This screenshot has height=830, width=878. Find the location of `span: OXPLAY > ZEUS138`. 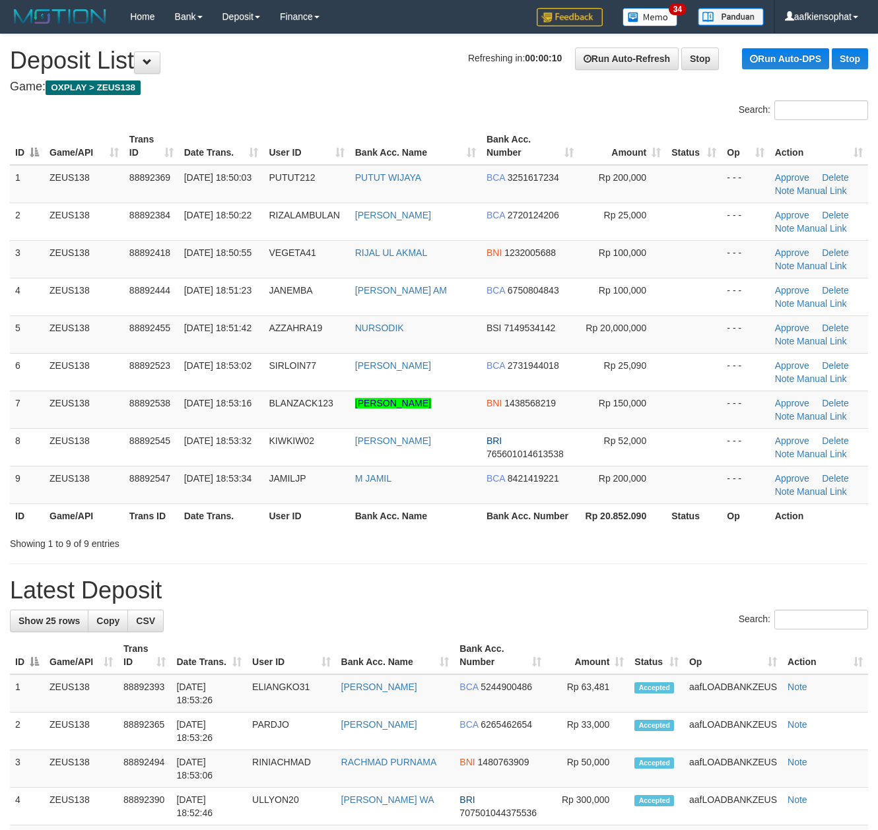

span: OXPLAY > ZEUS138 is located at coordinates (93, 88).